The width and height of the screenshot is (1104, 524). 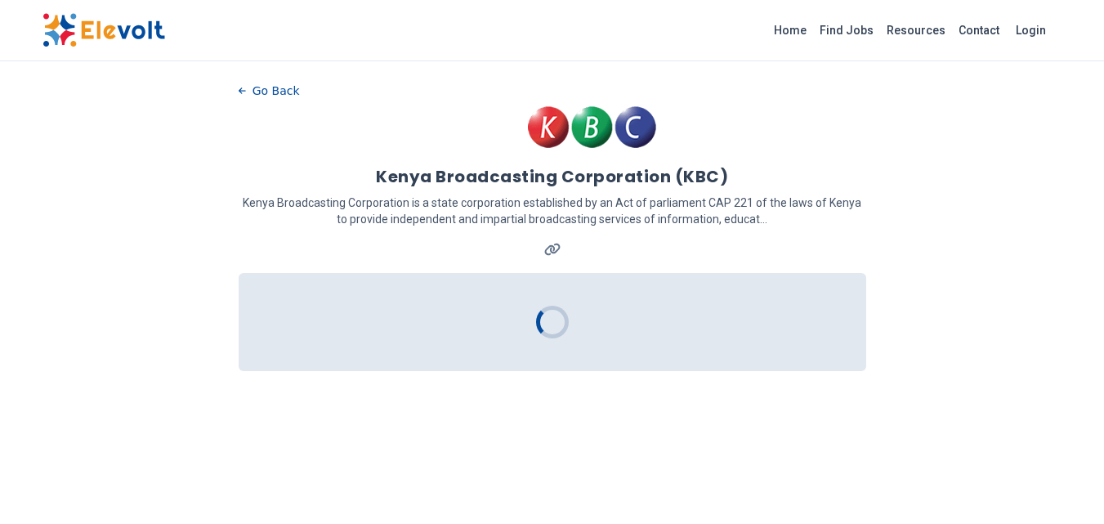 I want to click on div: Loading..., so click(x=553, y=322).